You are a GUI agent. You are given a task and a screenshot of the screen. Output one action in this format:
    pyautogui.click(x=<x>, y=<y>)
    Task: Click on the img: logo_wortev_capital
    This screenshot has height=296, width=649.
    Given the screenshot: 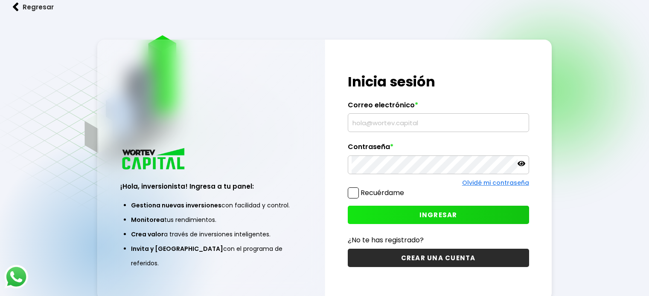 What is the action you would take?
    pyautogui.click(x=154, y=160)
    